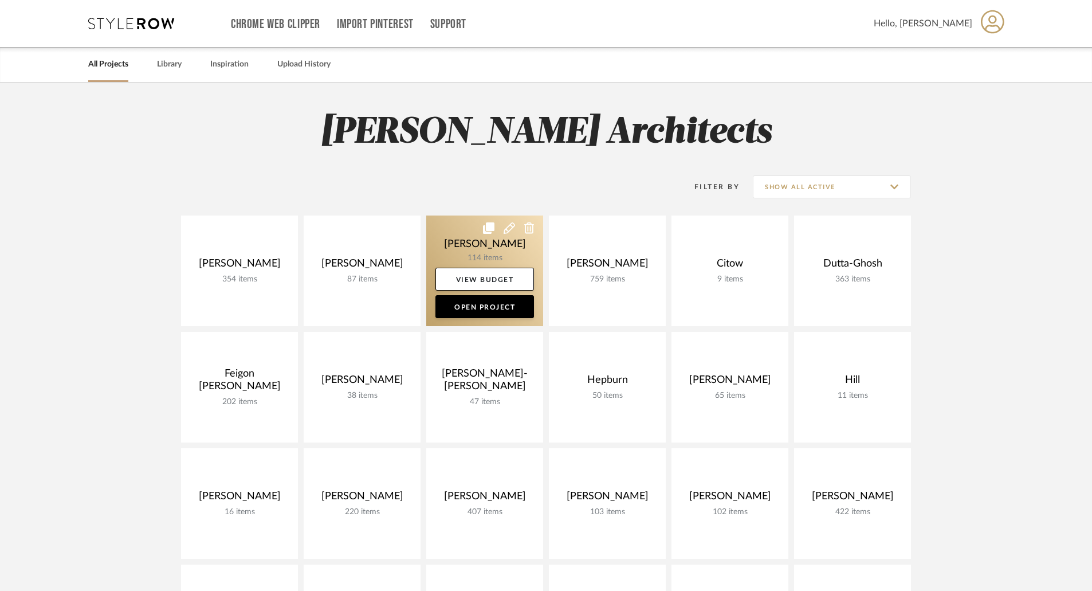 This screenshot has width=1092, height=591. Describe the element at coordinates (853, 395) in the screenshot. I see `div: 11 items` at that location.